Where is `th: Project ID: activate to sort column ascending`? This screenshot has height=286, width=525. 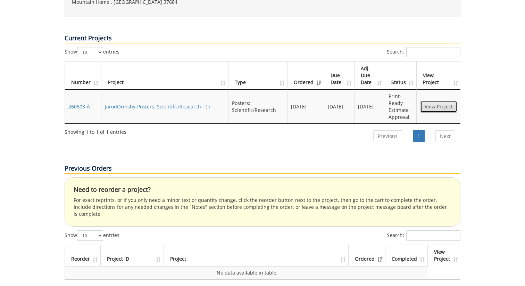
th: Project ID: activate to sort column ascending is located at coordinates (132, 255).